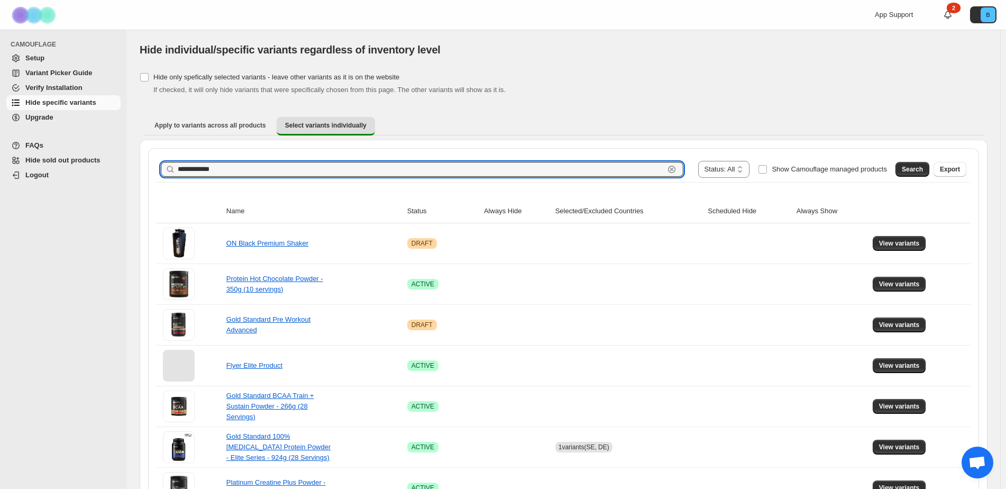  Describe the element at coordinates (984, 15) in the screenshot. I see `button: Avatar with initials B` at that location.